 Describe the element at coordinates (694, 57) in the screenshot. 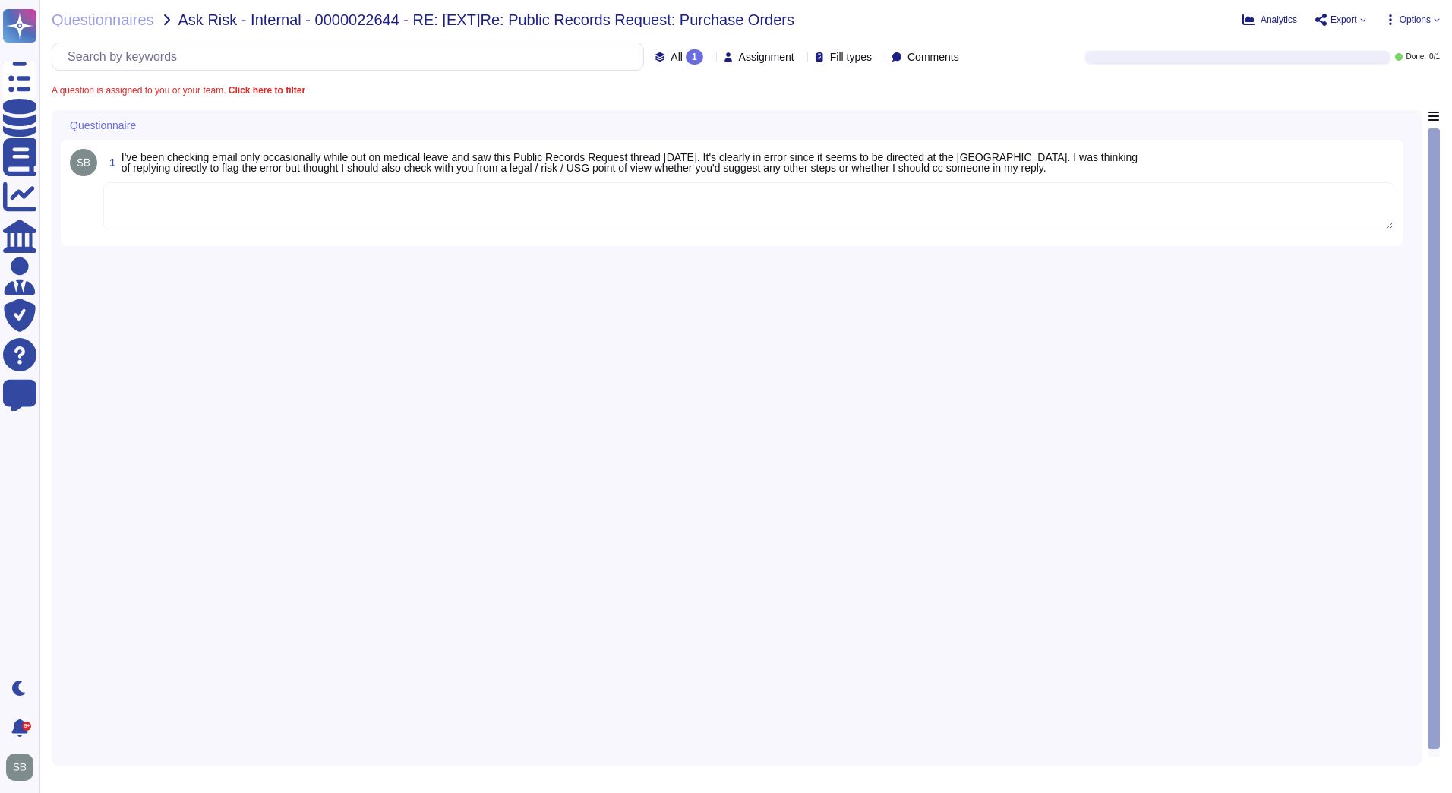

I see `div: 1` at that location.